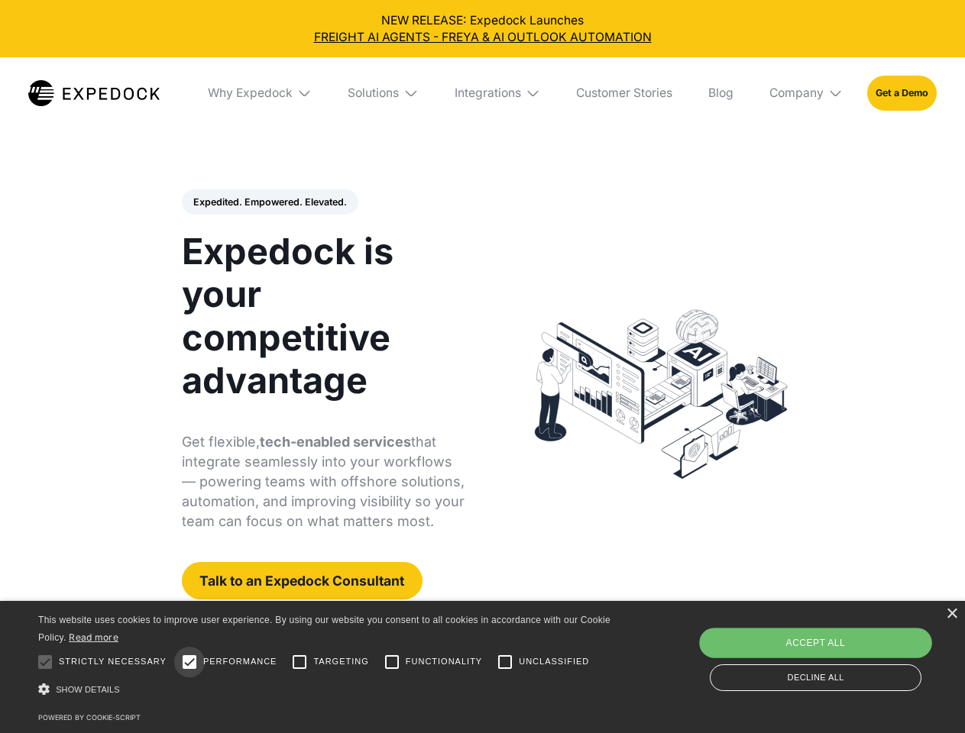 This screenshot has width=965, height=733. I want to click on span: Show details, so click(88, 690).